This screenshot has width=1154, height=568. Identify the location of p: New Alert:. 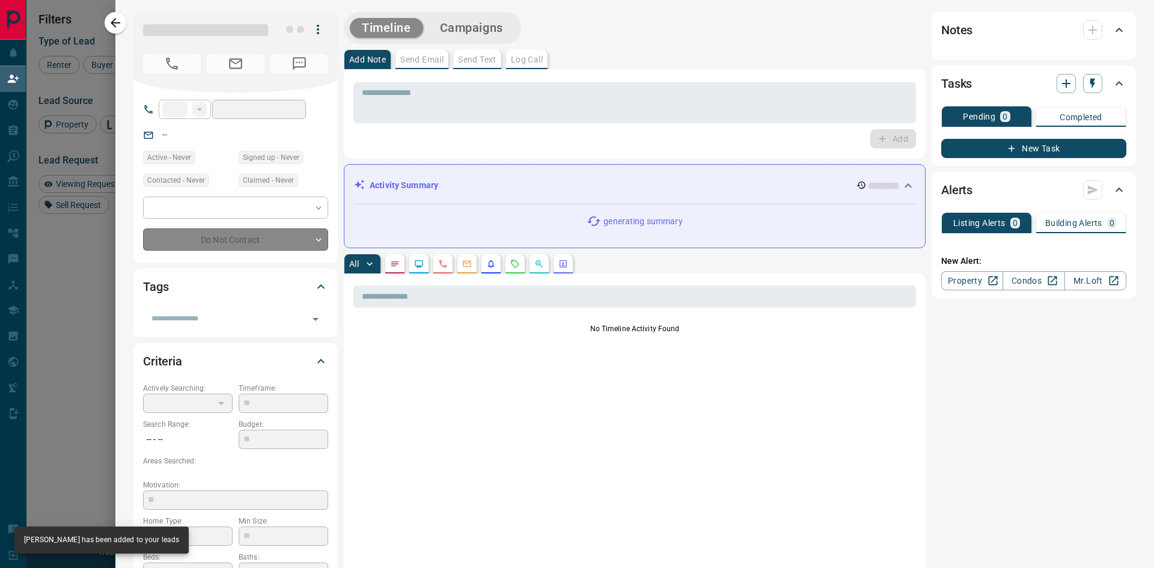
(1034, 261).